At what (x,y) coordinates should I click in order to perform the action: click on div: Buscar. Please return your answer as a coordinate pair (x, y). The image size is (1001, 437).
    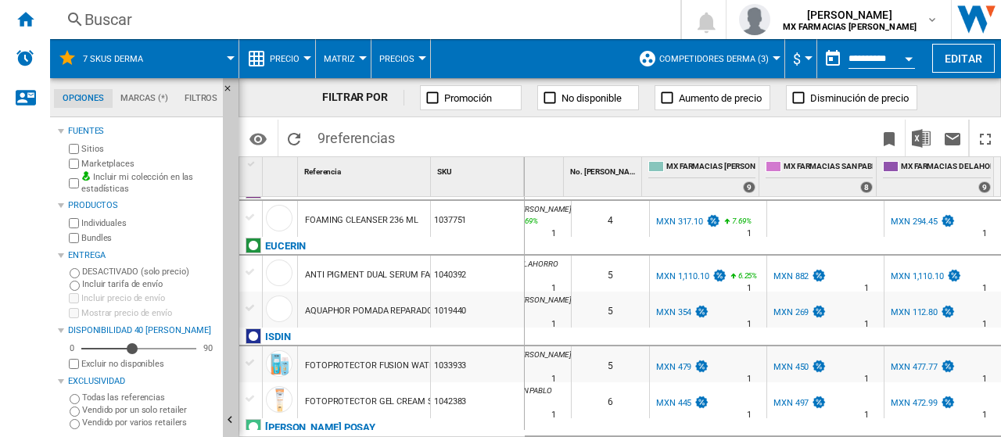
    Looking at the image, I should click on (362, 20).